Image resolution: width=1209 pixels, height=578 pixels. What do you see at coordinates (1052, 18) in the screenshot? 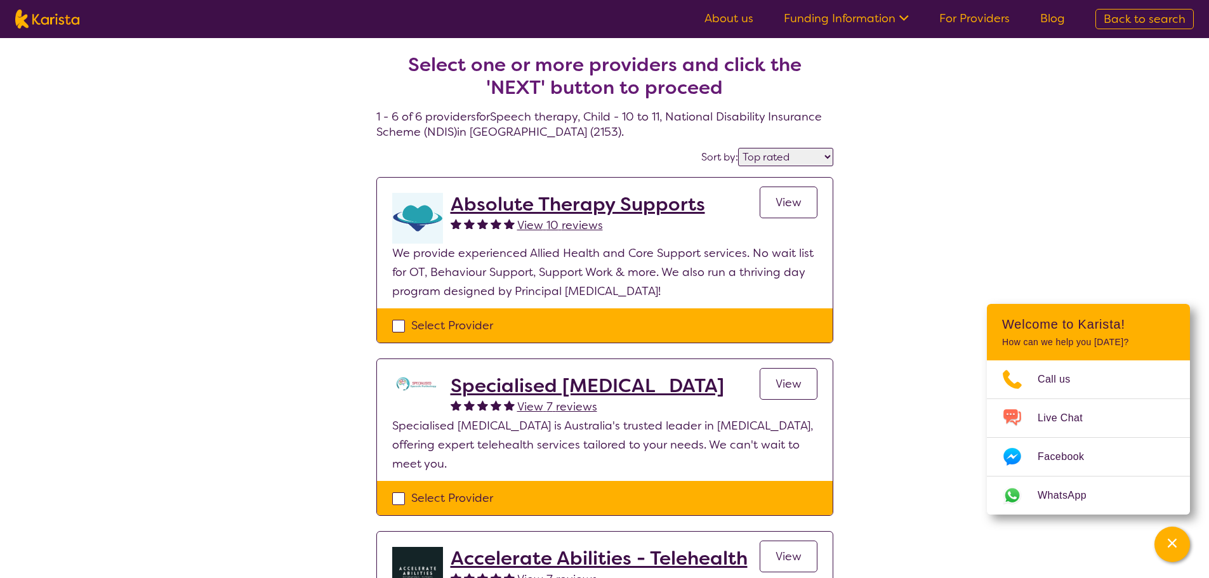
I see `a: Blog` at bounding box center [1052, 18].